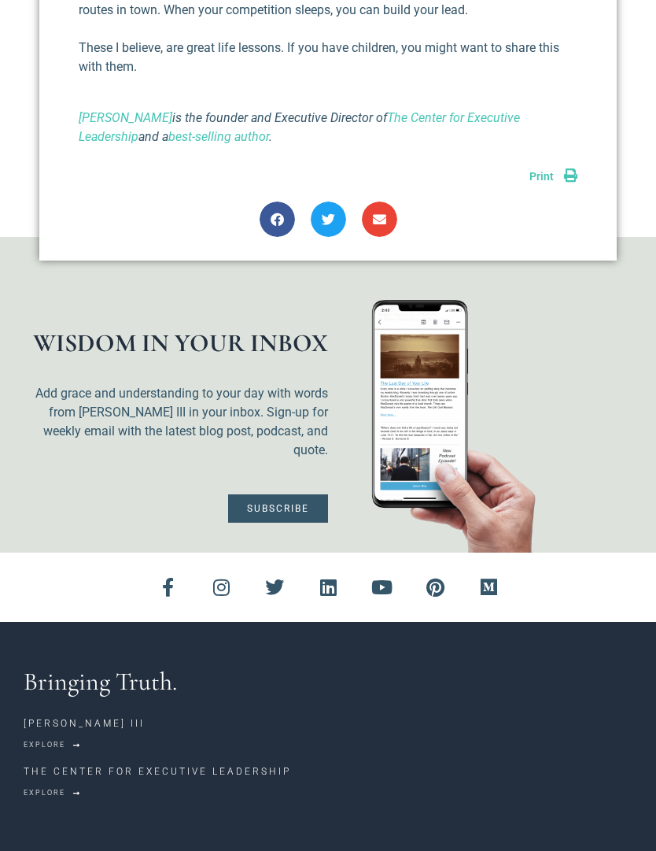 This screenshot has width=656, height=851. What do you see at coordinates (299, 127) in the screenshot?
I see `i: is the founder and Executive Director of and a .` at bounding box center [299, 127].